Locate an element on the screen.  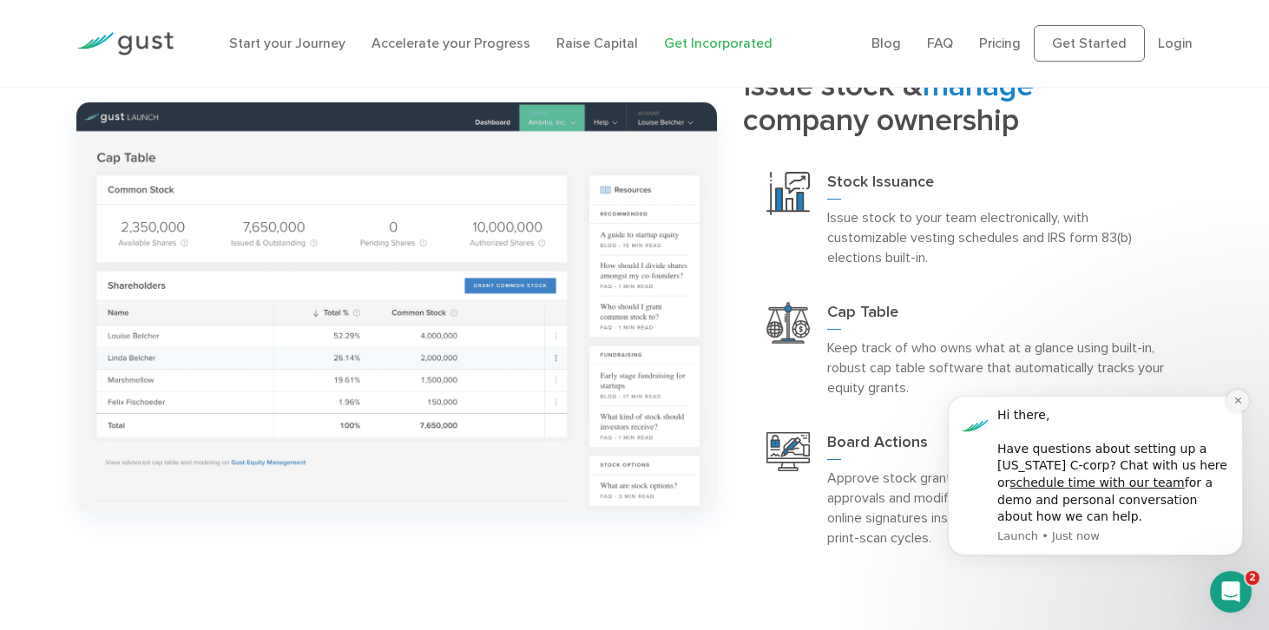
img: Profile image for Launch is located at coordinates (53, 56).